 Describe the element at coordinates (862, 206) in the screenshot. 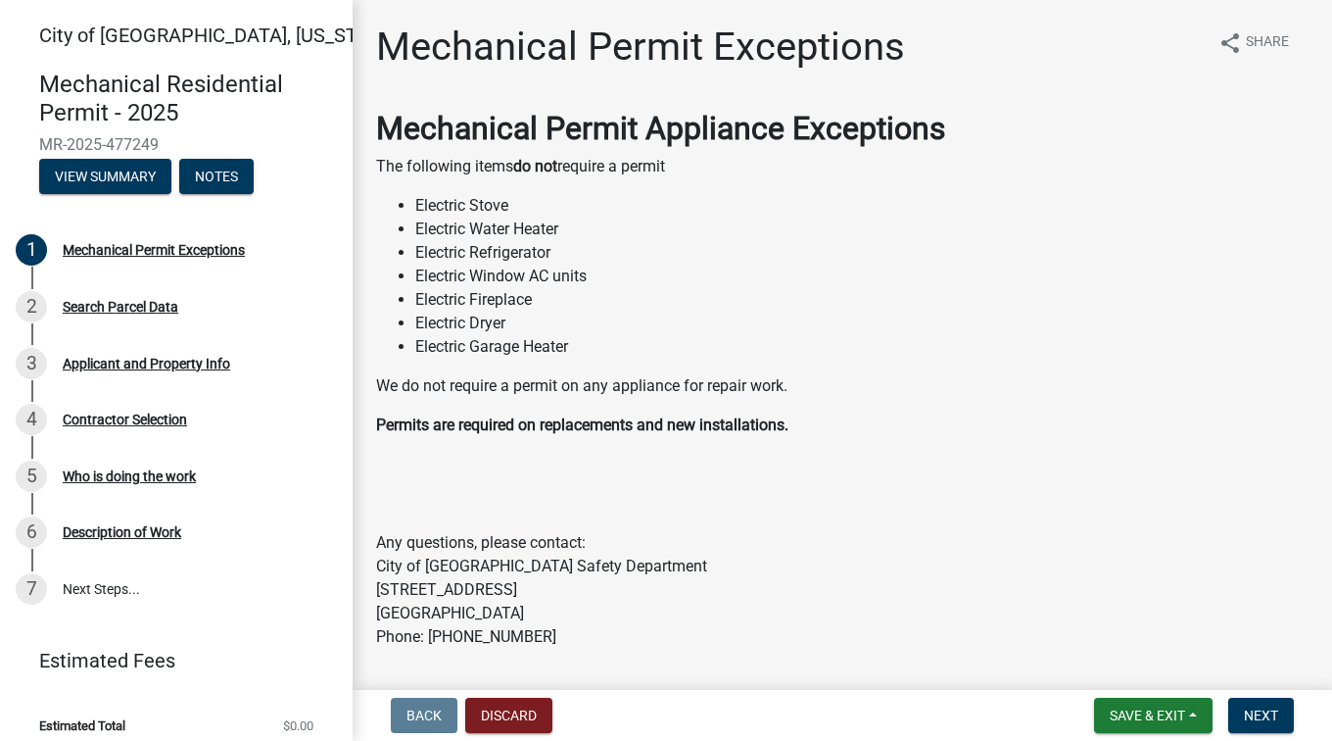

I see `li: Electric Stove` at that location.